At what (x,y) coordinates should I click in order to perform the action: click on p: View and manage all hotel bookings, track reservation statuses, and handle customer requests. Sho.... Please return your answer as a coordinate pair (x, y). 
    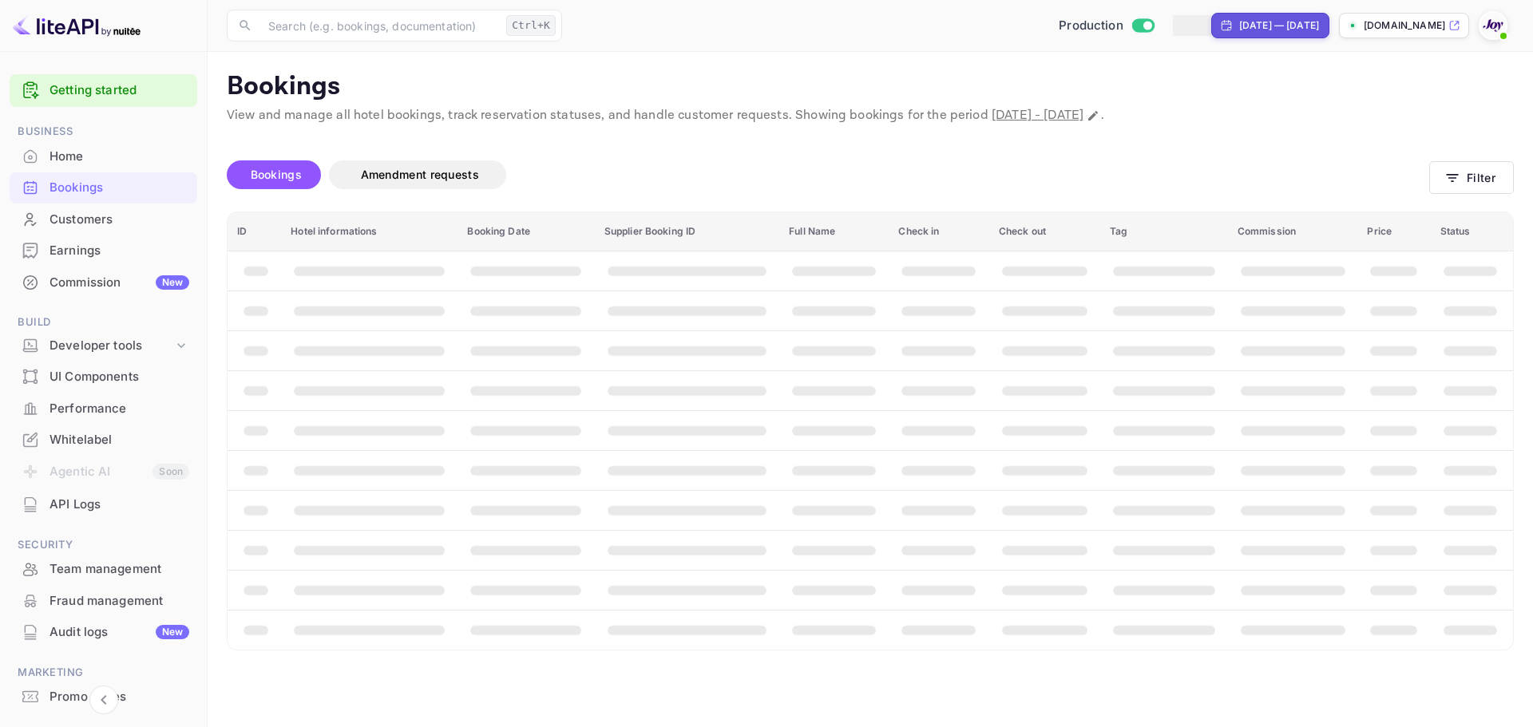
    Looking at the image, I should click on (870, 116).